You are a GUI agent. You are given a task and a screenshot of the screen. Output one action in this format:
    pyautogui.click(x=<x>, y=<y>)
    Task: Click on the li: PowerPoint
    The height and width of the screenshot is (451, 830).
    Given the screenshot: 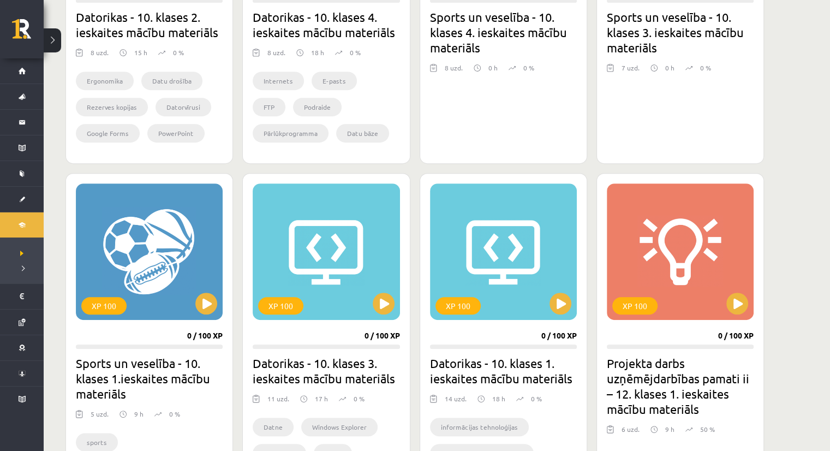 What is the action you would take?
    pyautogui.click(x=176, y=133)
    